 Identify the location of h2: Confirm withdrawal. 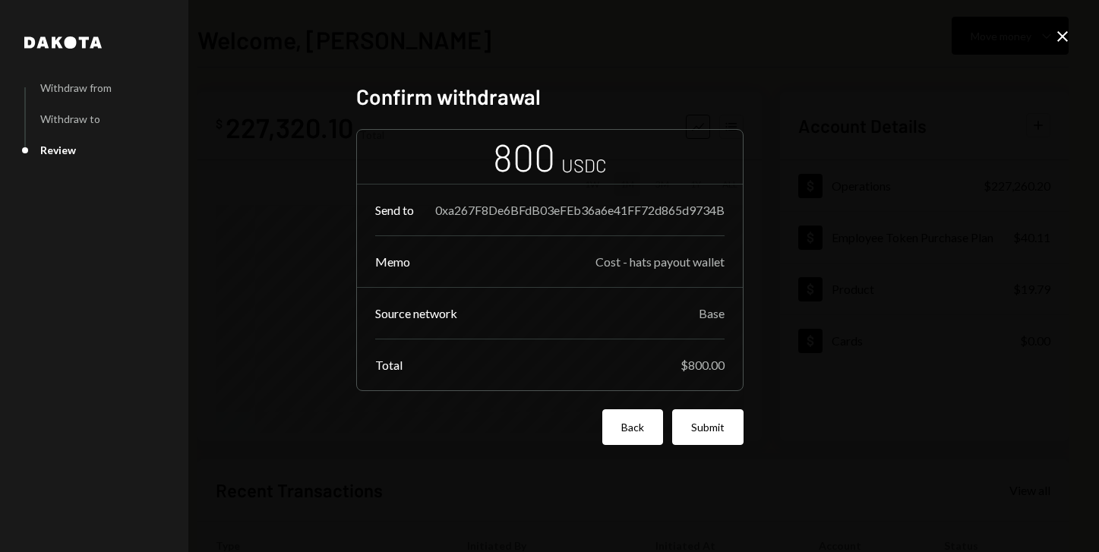
(550, 96).